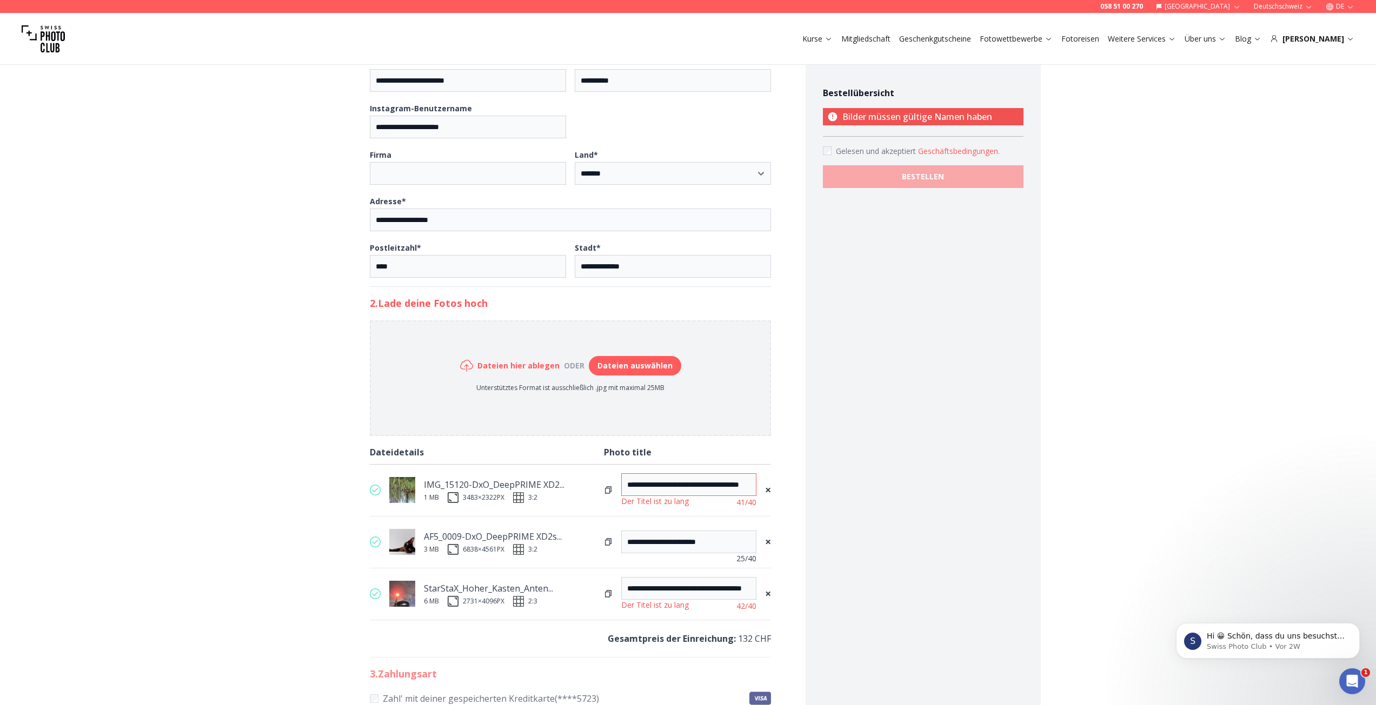  Describe the element at coordinates (586, 155) in the screenshot. I see `b: Land *` at that location.